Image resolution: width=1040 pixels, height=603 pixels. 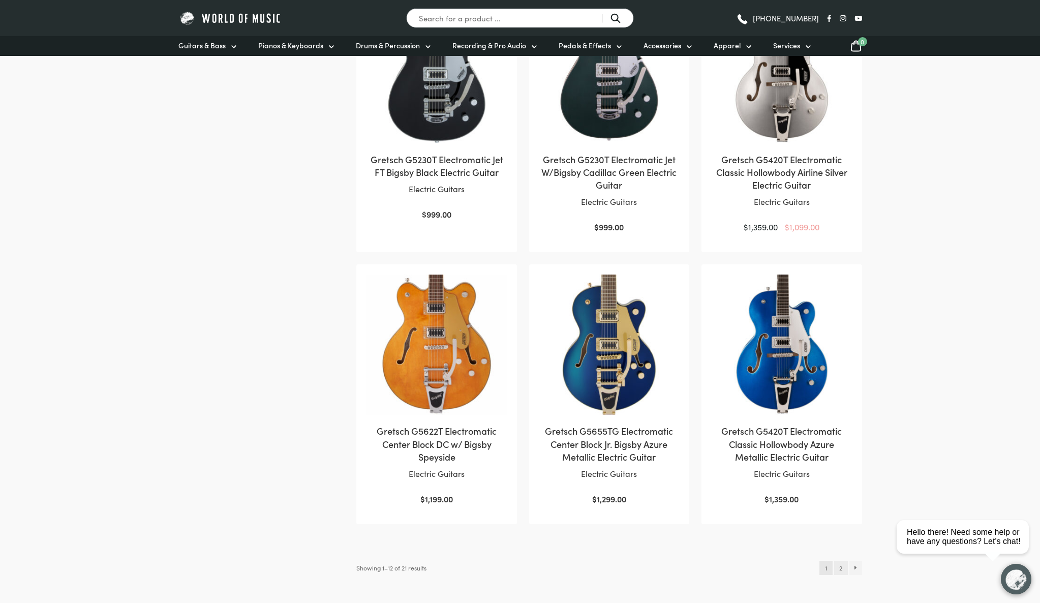 What do you see at coordinates (781, 444) in the screenshot?
I see `h2: Gretsch G5420T Electromatic Classic Hollowbody Azure Metallic Electric Guitar` at bounding box center [781, 444].